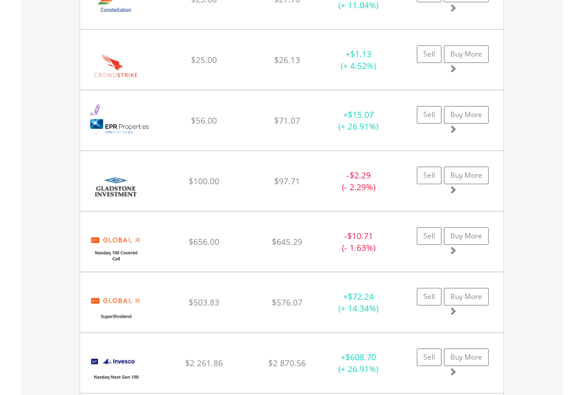  Describe the element at coordinates (360, 236) in the screenshot. I see `span: $10.71` at that location.